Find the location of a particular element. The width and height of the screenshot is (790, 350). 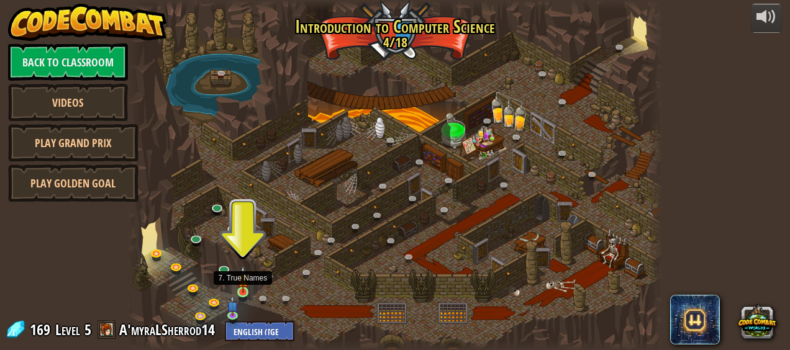

img: CodeCombat - Learn how to code by playing a game is located at coordinates (88, 22).